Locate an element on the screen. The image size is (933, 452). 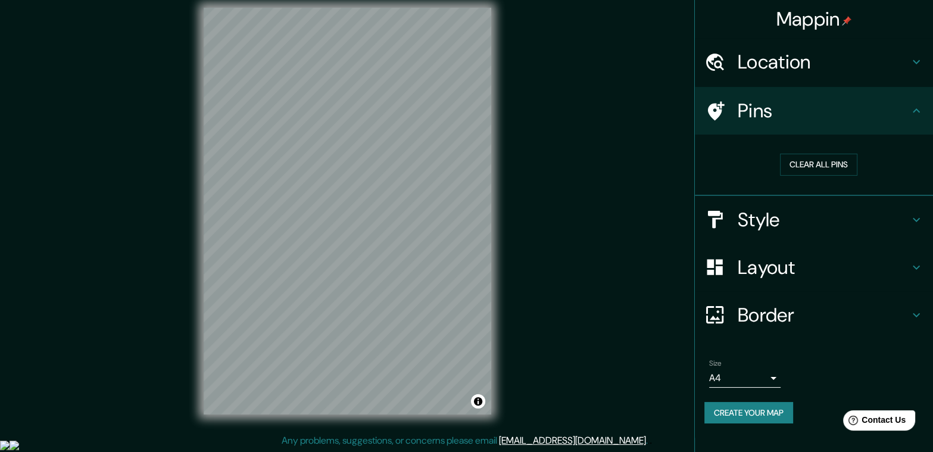
div: Layout is located at coordinates (814, 267).